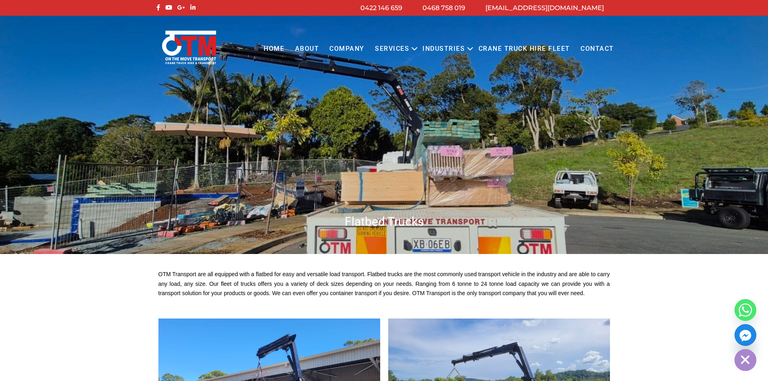 The width and height of the screenshot is (768, 381). I want to click on a: Services, so click(392, 49).